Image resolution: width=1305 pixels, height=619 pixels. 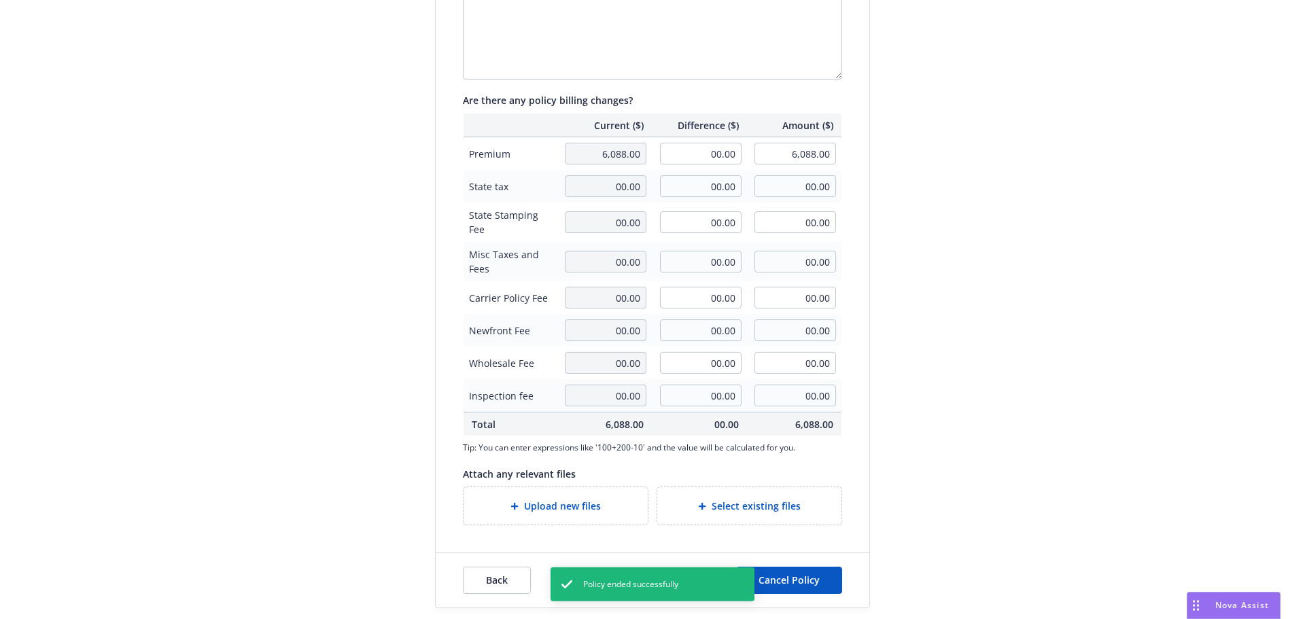 What do you see at coordinates (795, 125) in the screenshot?
I see `span: Amount ($)` at bounding box center [795, 125].